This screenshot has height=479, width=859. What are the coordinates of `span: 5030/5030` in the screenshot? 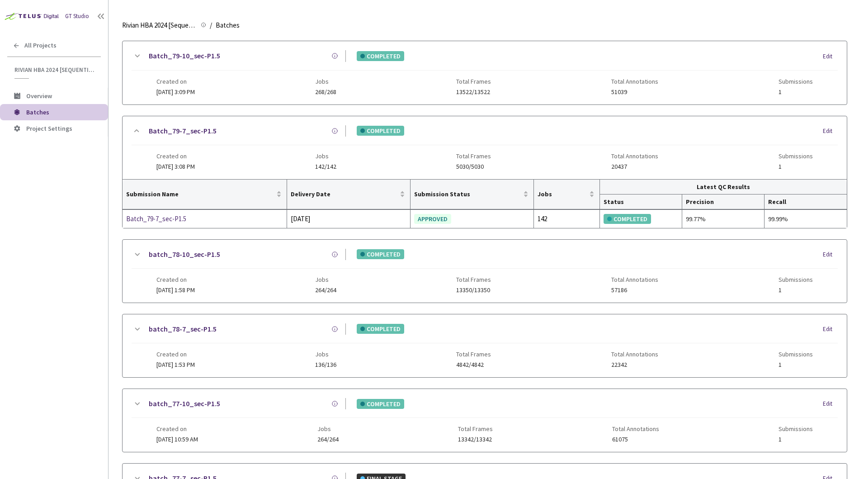 It's located at (473, 166).